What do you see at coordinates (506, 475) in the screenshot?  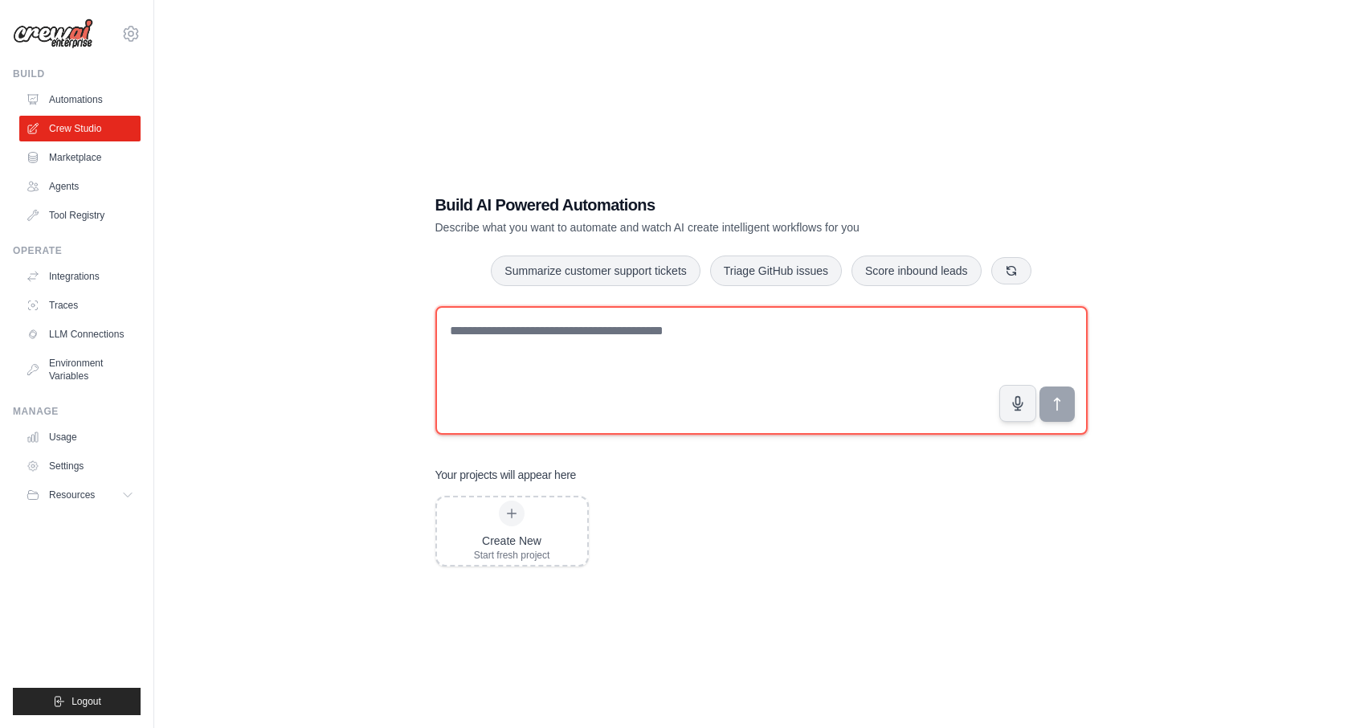 I see `h3: Your projects will appear here` at bounding box center [506, 475].